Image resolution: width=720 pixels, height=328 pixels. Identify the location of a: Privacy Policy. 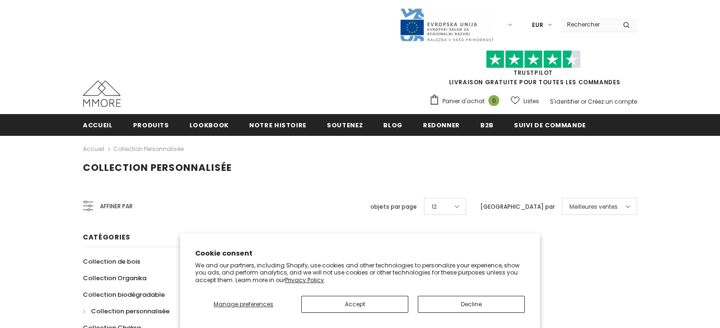
(304, 280).